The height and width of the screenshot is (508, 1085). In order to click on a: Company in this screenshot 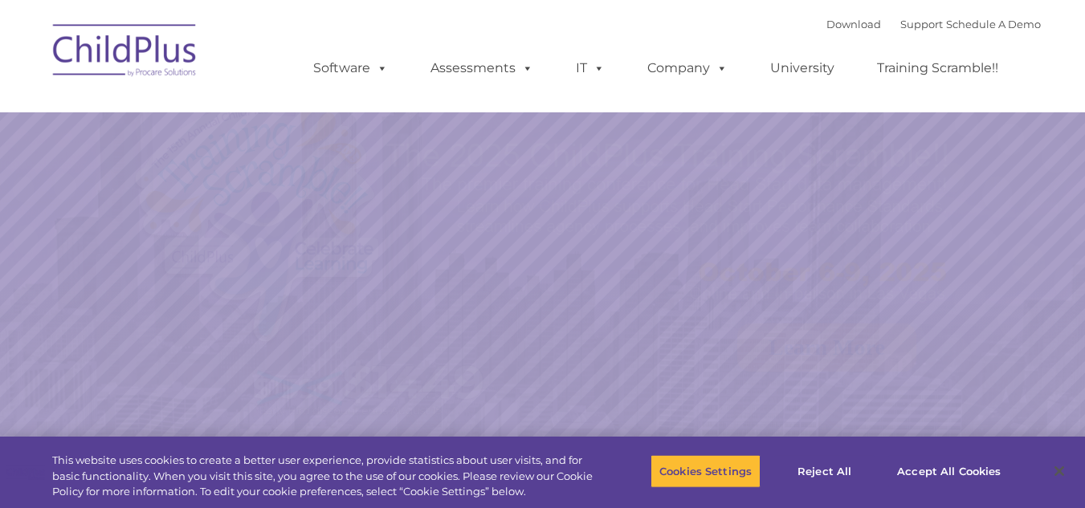, I will do `click(688, 68)`.